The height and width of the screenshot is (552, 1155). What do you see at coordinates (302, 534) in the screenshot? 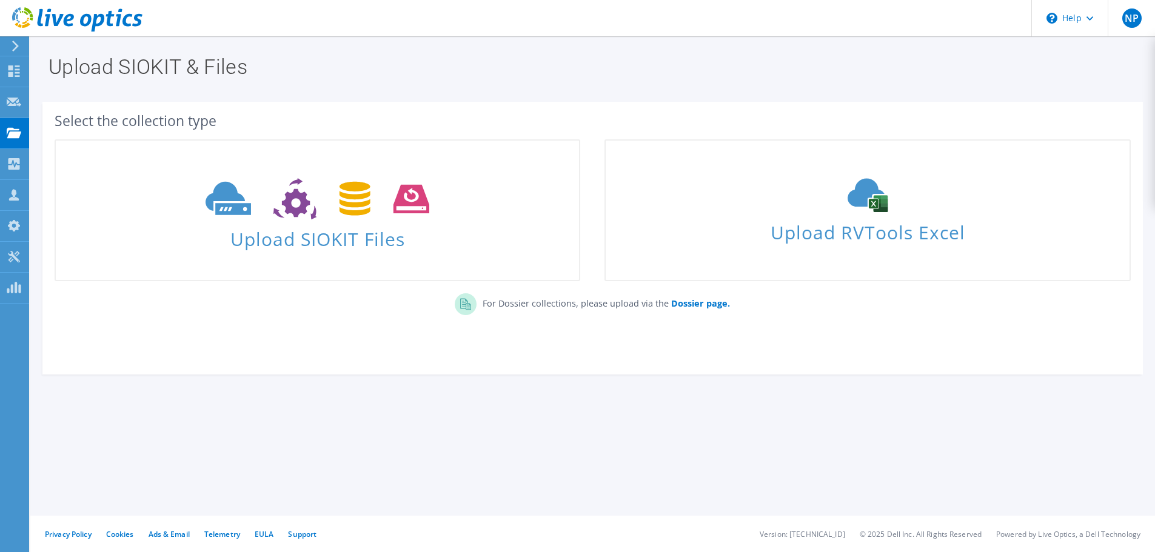
I see `a: Support` at bounding box center [302, 534].